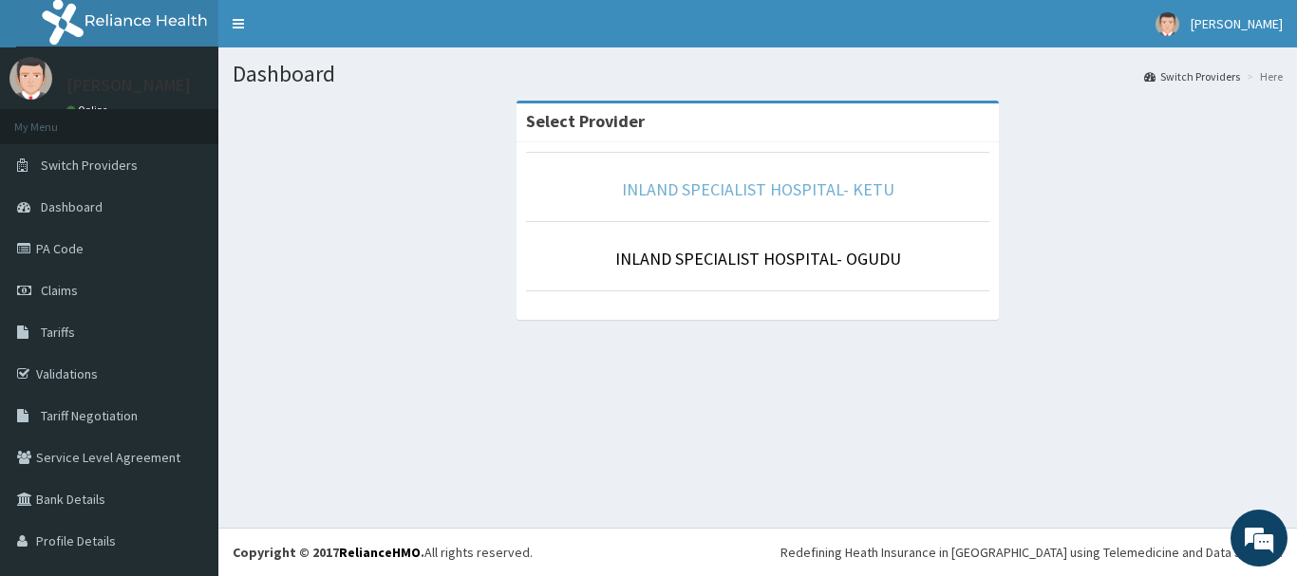 This screenshot has height=576, width=1297. I want to click on a: INLAND SPECIALIST HOSPITAL- KETU, so click(758, 189).